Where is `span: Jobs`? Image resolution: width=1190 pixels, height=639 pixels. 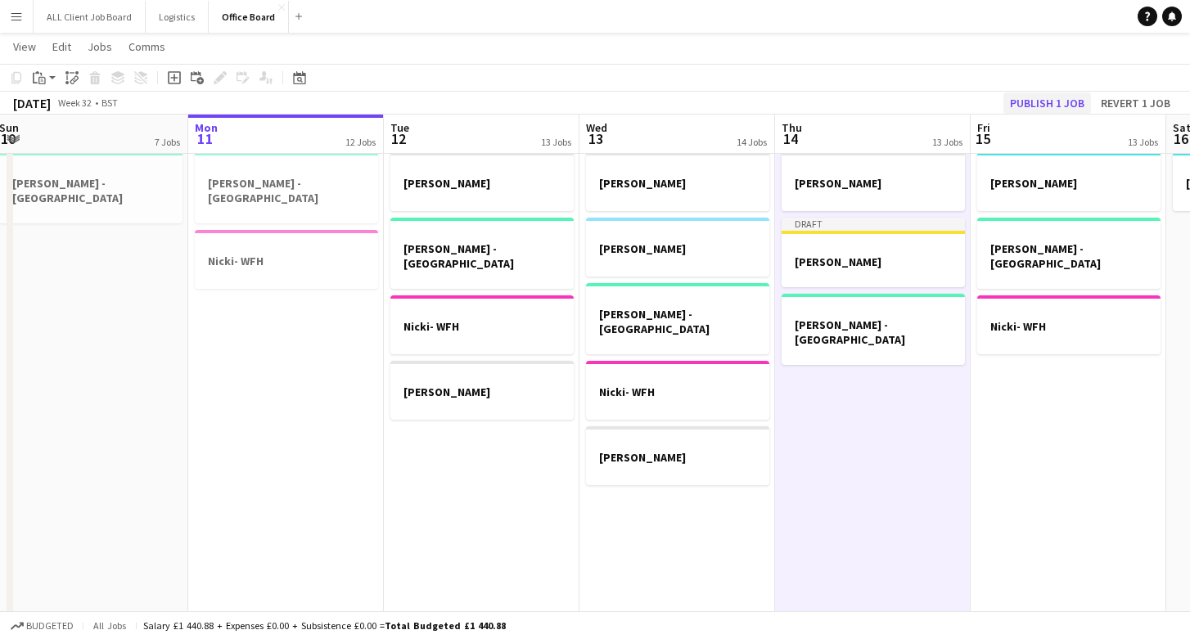
span: Jobs is located at coordinates (100, 47).